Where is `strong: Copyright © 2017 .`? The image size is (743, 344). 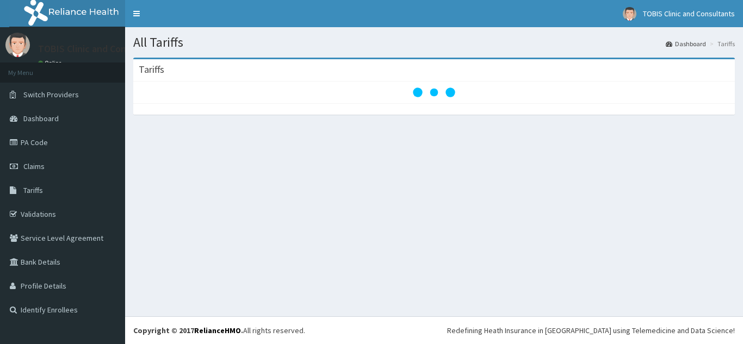 strong: Copyright © 2017 . is located at coordinates (188, 331).